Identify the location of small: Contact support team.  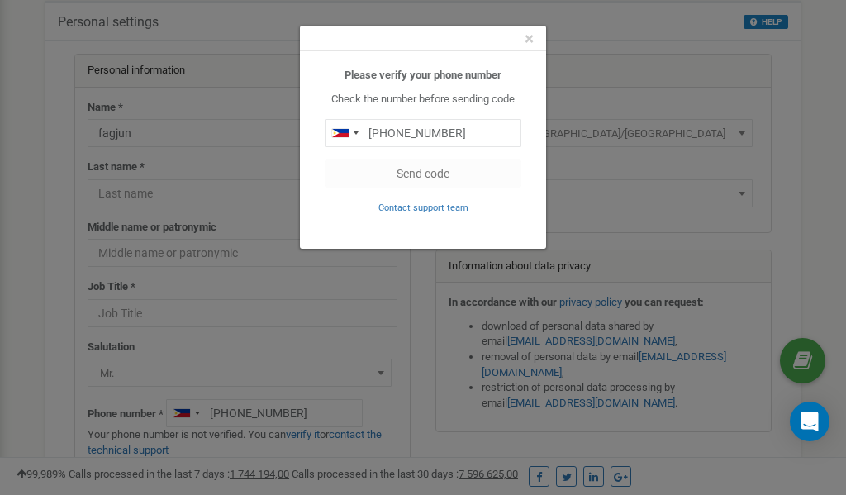
(423, 207).